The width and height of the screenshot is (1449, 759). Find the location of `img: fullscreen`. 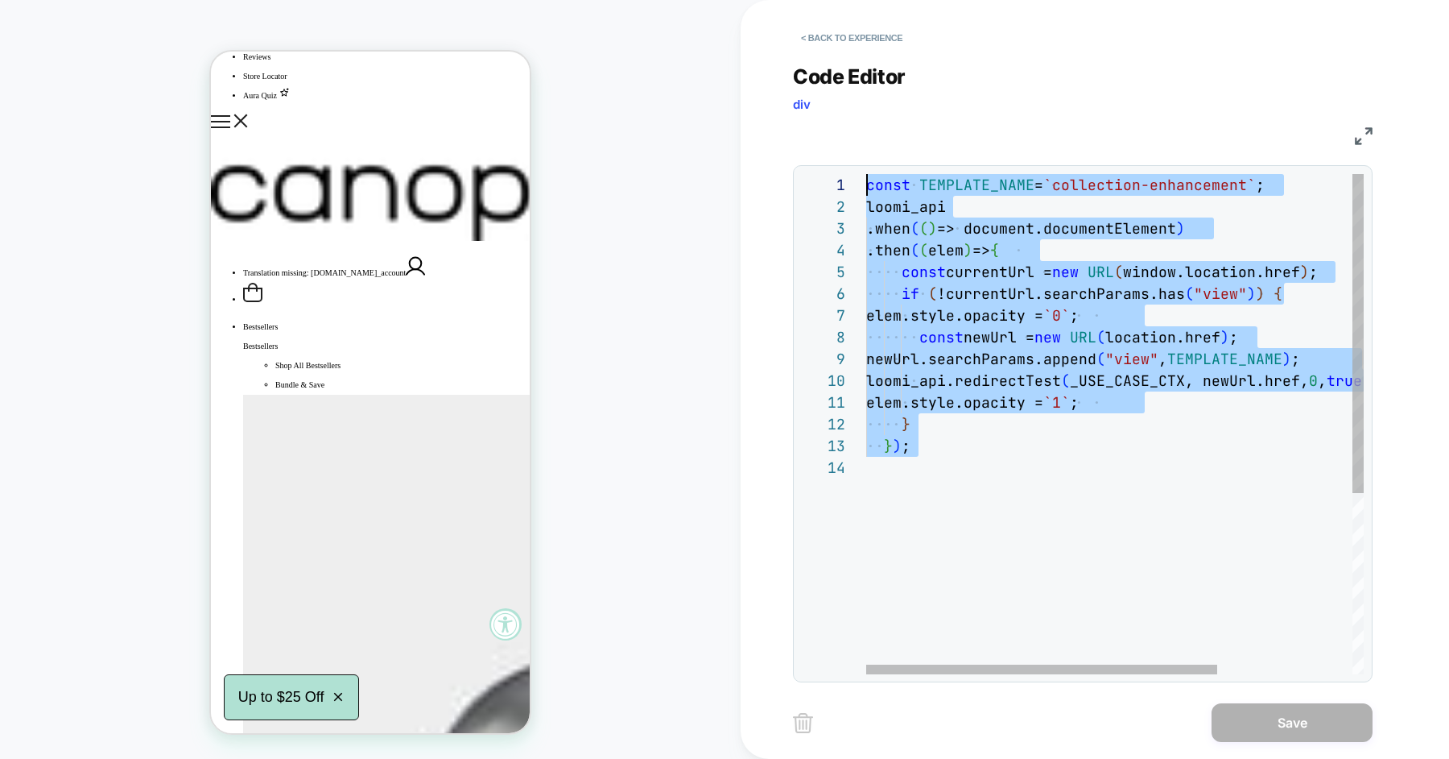

img: fullscreen is located at coordinates (1364, 136).